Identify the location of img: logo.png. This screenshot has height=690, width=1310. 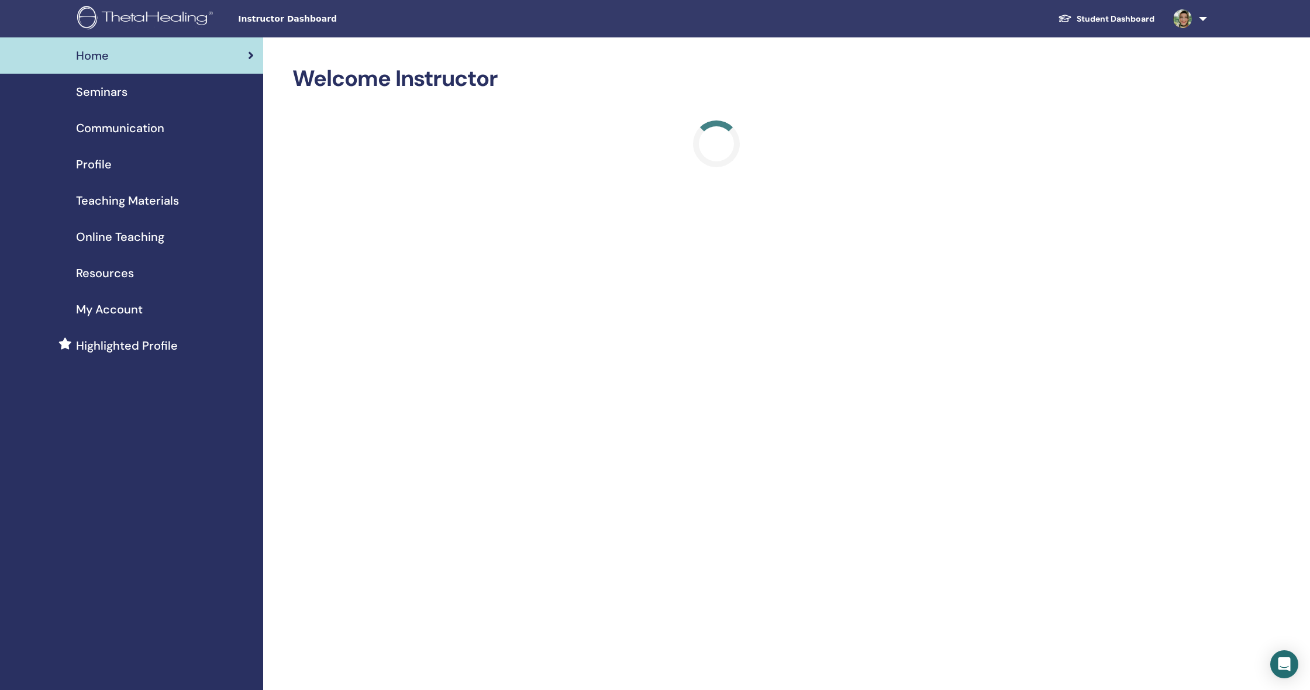
(147, 19).